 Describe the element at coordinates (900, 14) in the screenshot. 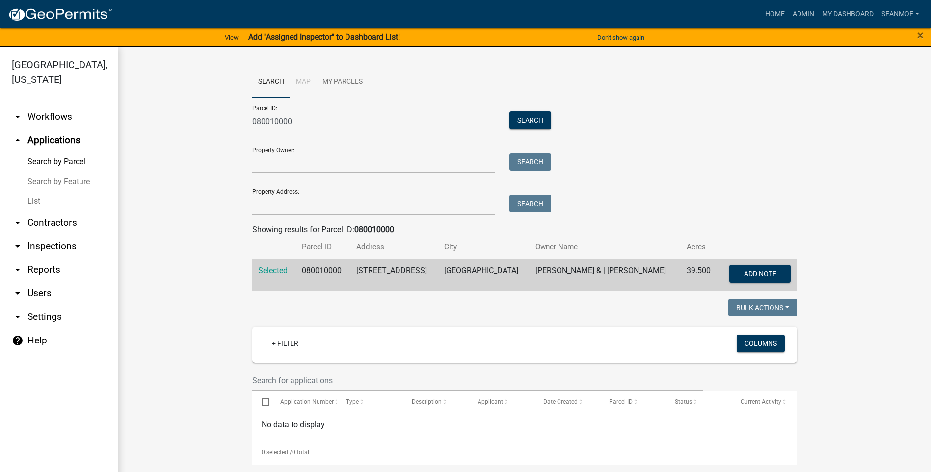

I see `a: SeanMoe` at that location.